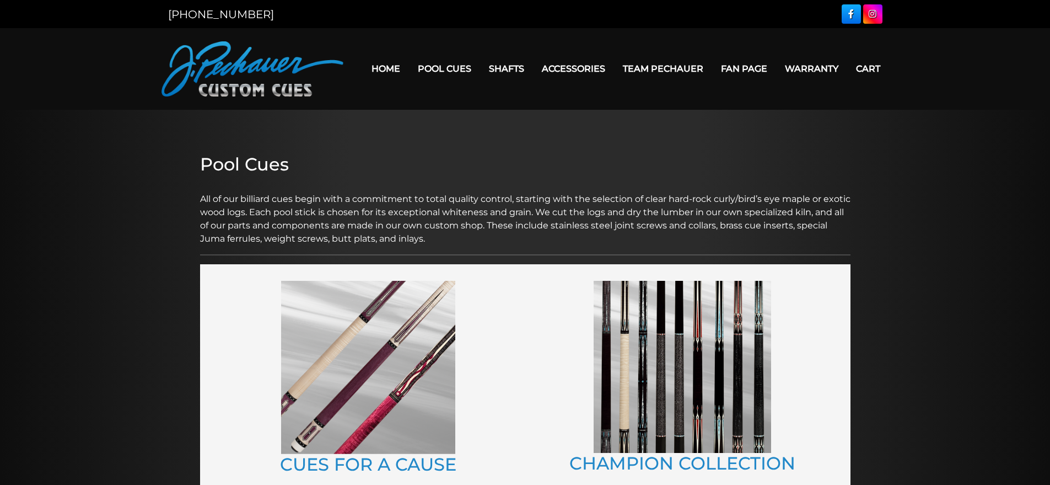 This screenshot has height=485, width=1050. Describe the element at coordinates (525, 164) in the screenshot. I see `h2: Pool Cues` at that location.